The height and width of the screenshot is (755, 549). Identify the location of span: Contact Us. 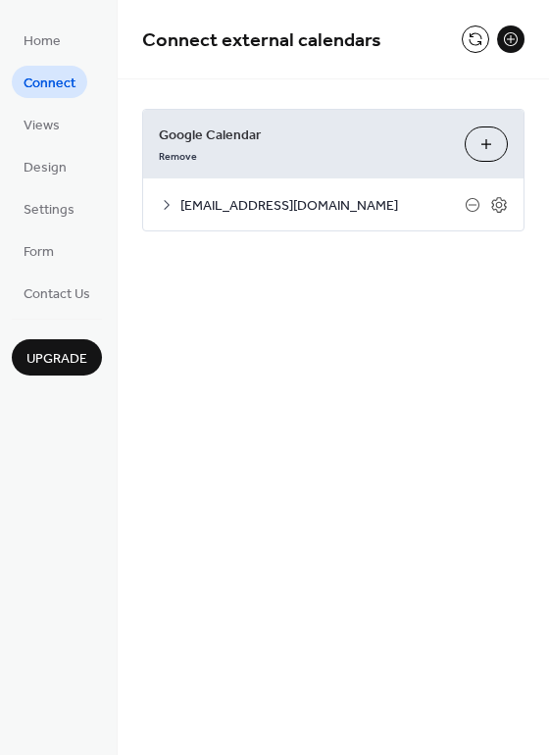
(57, 294).